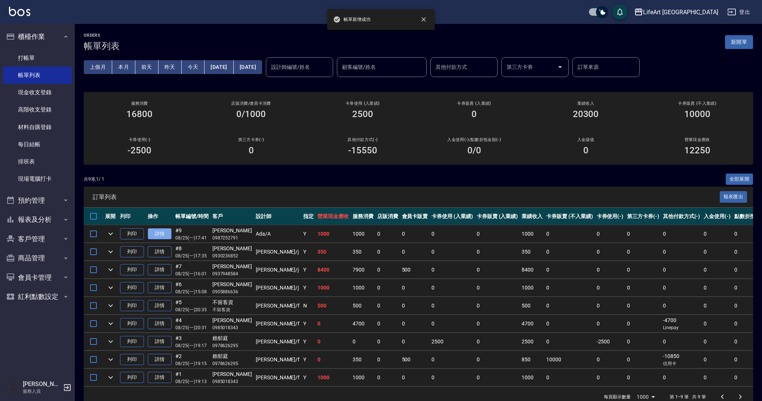 The width and height of the screenshot is (762, 401). What do you see at coordinates (37, 144) in the screenshot?
I see `a: 每日結帳` at bounding box center [37, 144].